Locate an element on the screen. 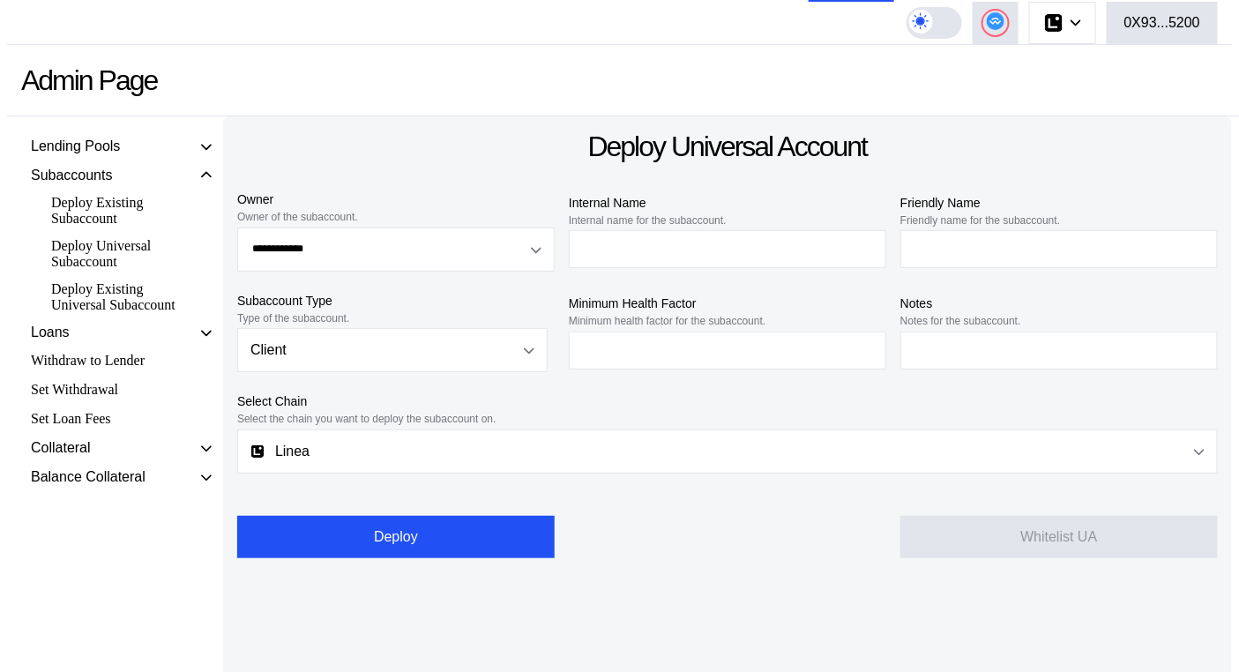 The width and height of the screenshot is (1239, 672). div: Deploy Existing Universal Subaccount is located at coordinates (120, 297).